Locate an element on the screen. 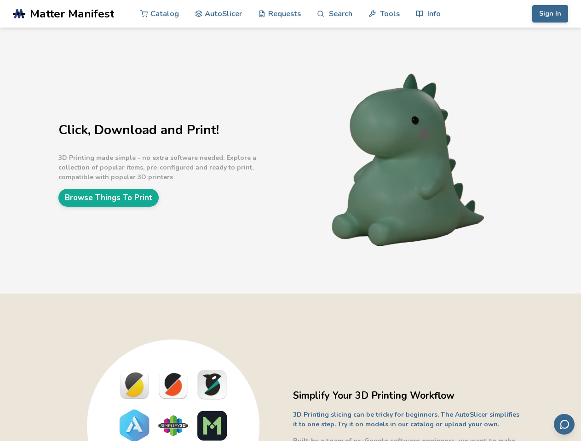 The image size is (581, 441). h1: Click, Download and Print! is located at coordinates (173, 130).